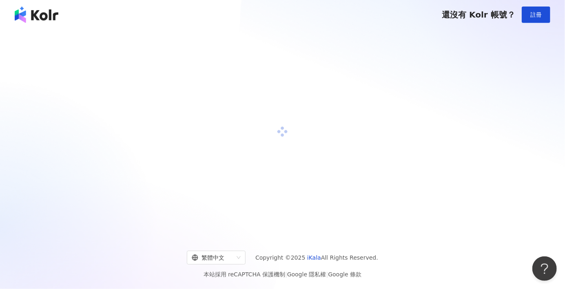 Image resolution: width=565 pixels, height=289 pixels. I want to click on a: iKala, so click(314, 258).